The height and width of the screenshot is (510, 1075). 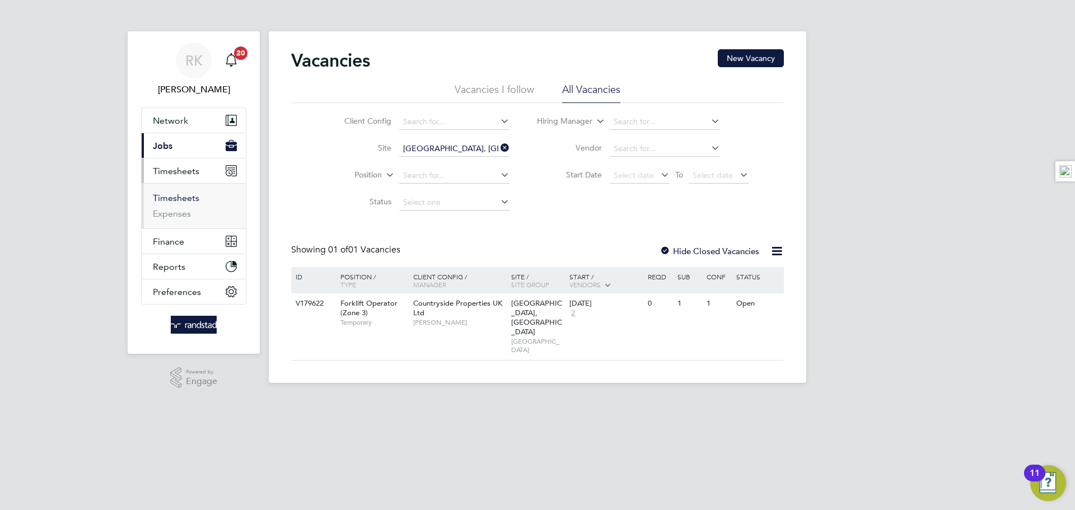 I want to click on span: Network, so click(x=170, y=120).